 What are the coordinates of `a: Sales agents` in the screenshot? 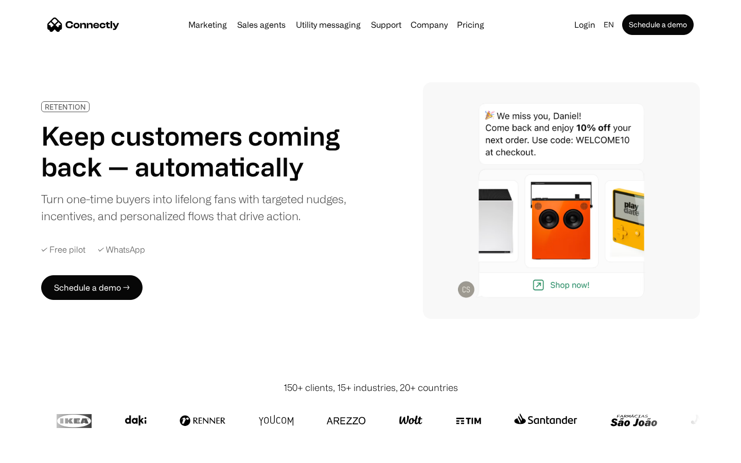 It's located at (261, 25).